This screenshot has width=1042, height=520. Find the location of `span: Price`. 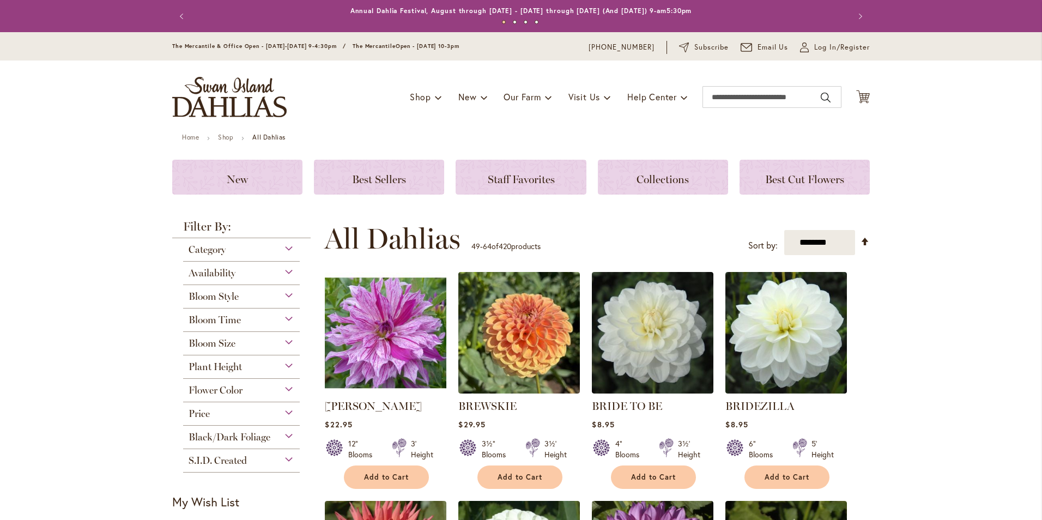

span: Price is located at coordinates (199, 414).